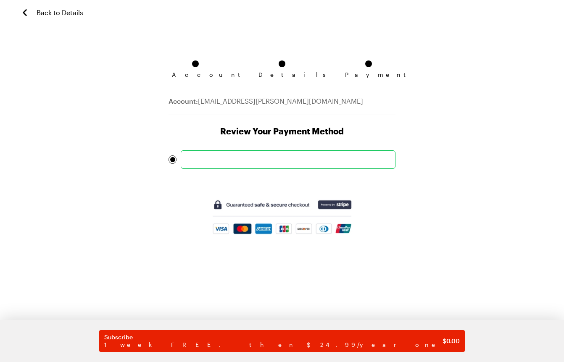  I want to click on span: Subscribe, so click(273, 338).